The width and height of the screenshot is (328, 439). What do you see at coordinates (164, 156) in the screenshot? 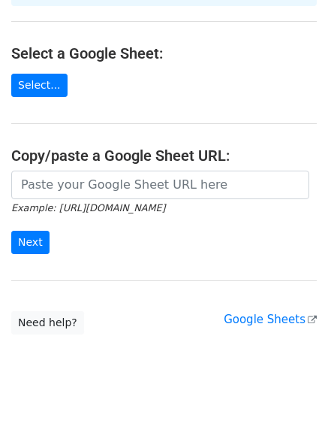
I see `h4: Copy/paste a Google Sheet URL:` at bounding box center [164, 156].